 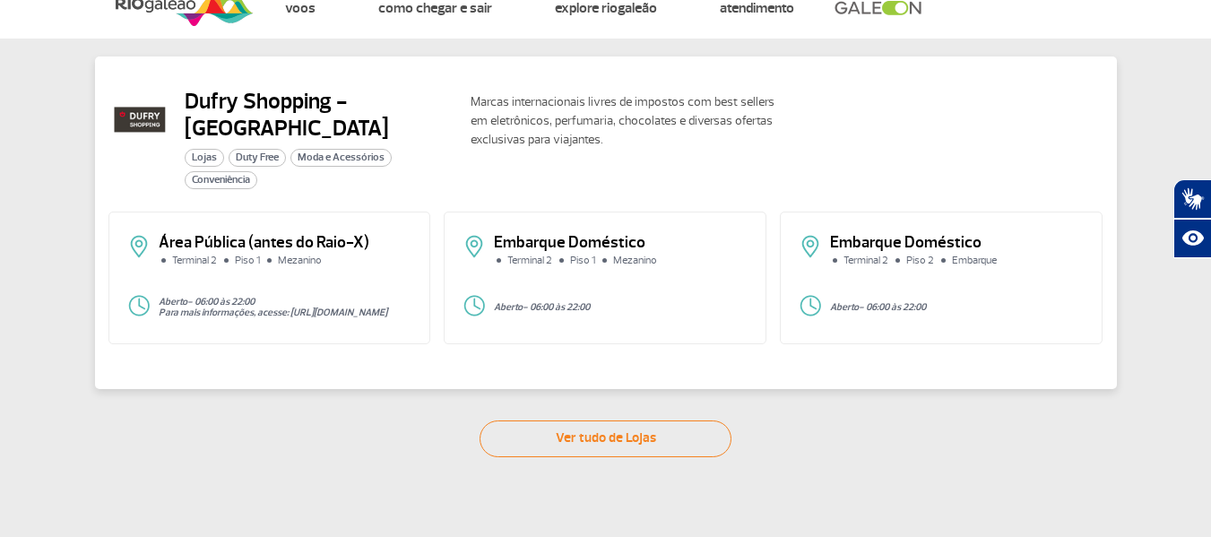 What do you see at coordinates (970, 261) in the screenshot?
I see `li: Embarque` at bounding box center [970, 261].